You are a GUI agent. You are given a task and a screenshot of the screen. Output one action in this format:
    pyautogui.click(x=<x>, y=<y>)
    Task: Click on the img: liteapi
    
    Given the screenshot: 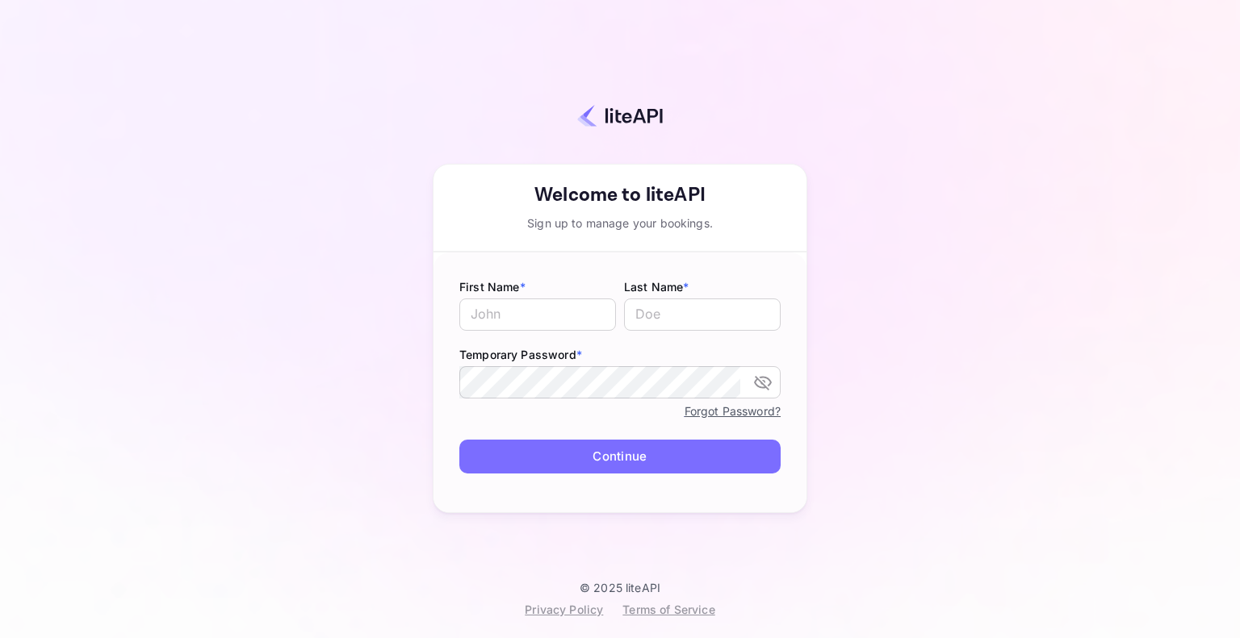 What is the action you would take?
    pyautogui.click(x=620, y=115)
    